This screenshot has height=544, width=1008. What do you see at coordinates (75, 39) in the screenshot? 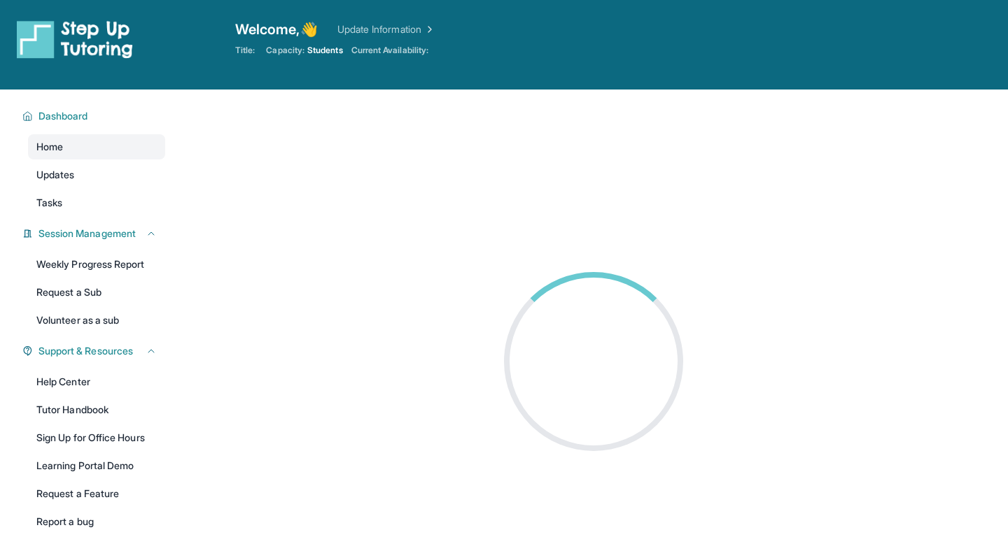
I see `img: logo` at bounding box center [75, 39].